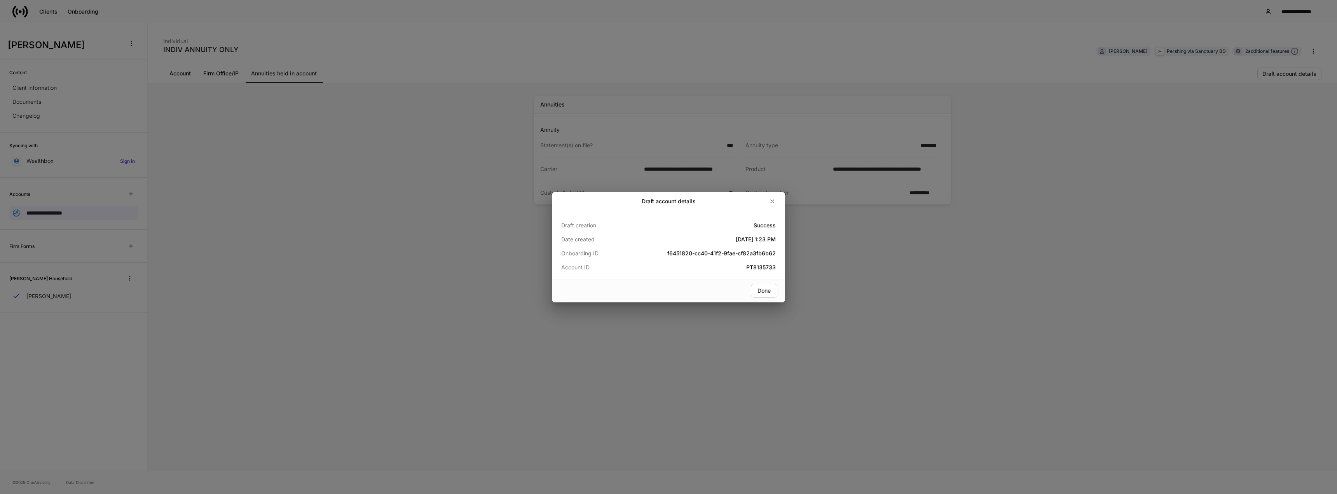  I want to click on p: Onboarding ID, so click(597, 253).